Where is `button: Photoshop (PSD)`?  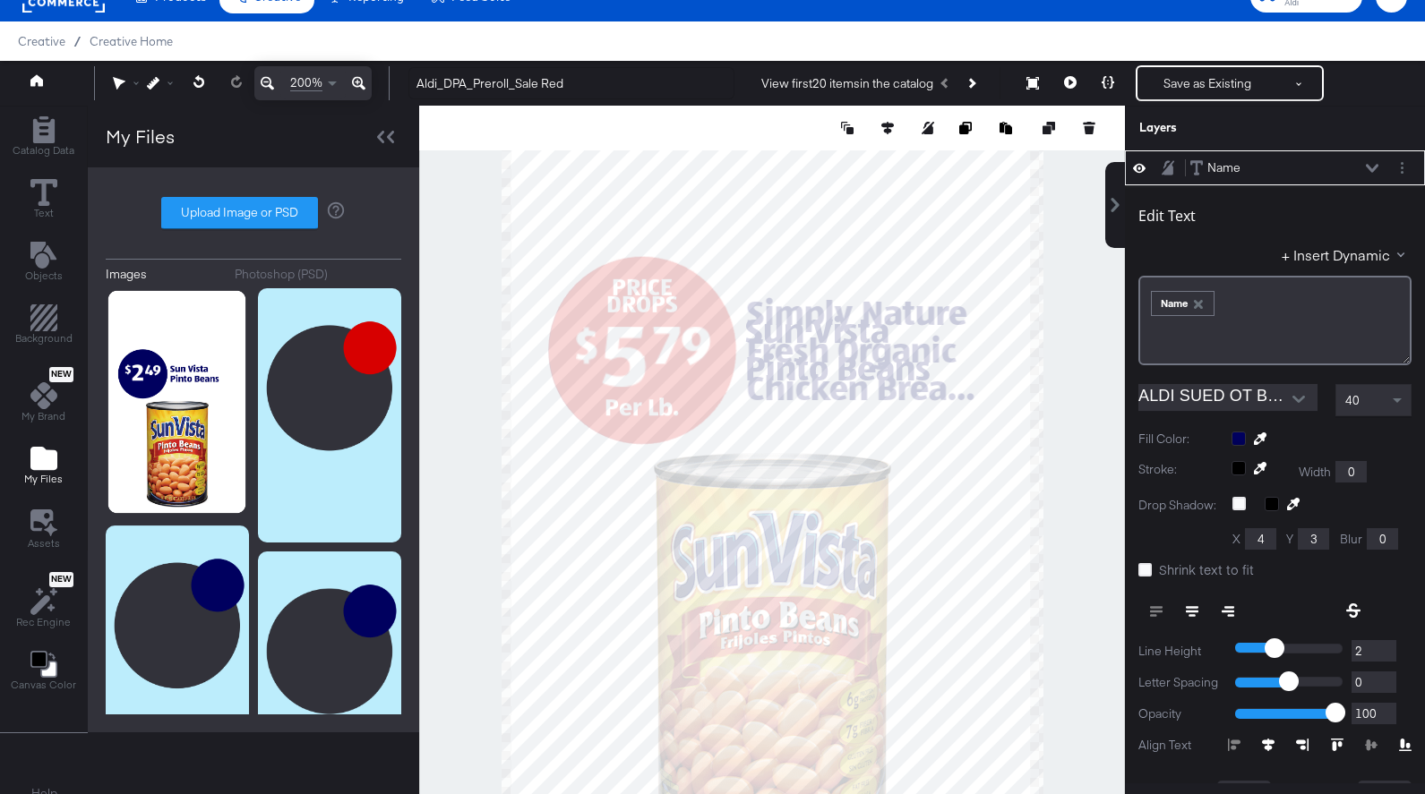 button: Photoshop (PSD) is located at coordinates (318, 274).